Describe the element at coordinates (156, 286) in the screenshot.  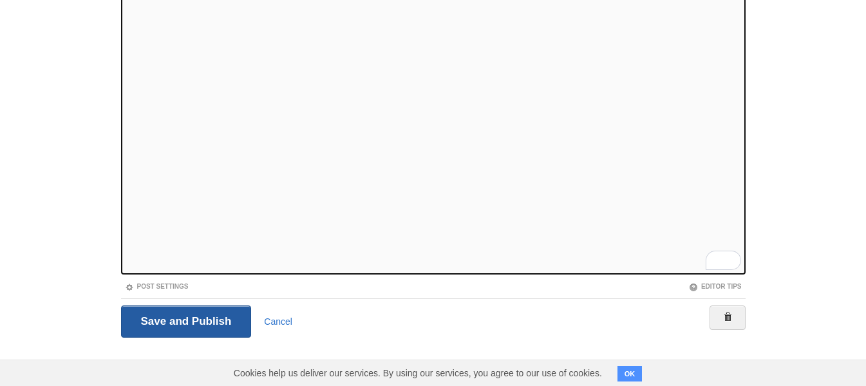
I see `a: Post Settings` at that location.